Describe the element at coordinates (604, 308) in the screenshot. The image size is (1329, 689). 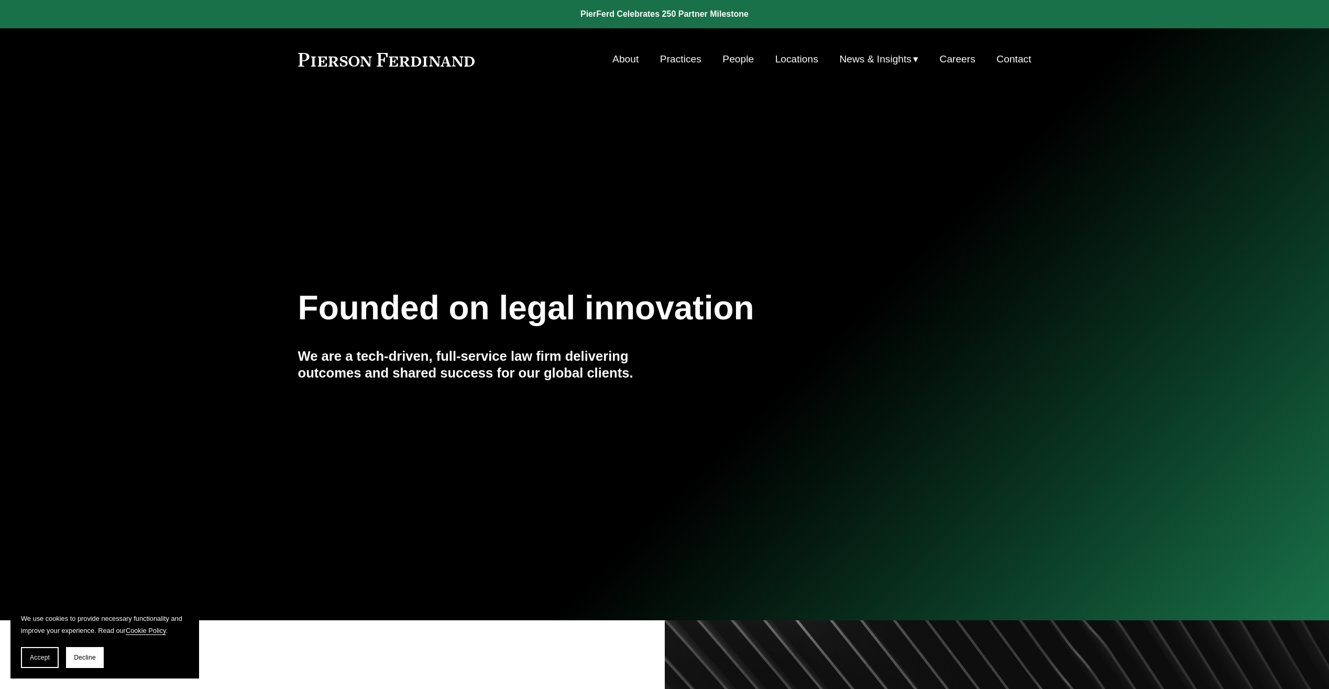
I see `h1: Founded on legal innovation` at that location.